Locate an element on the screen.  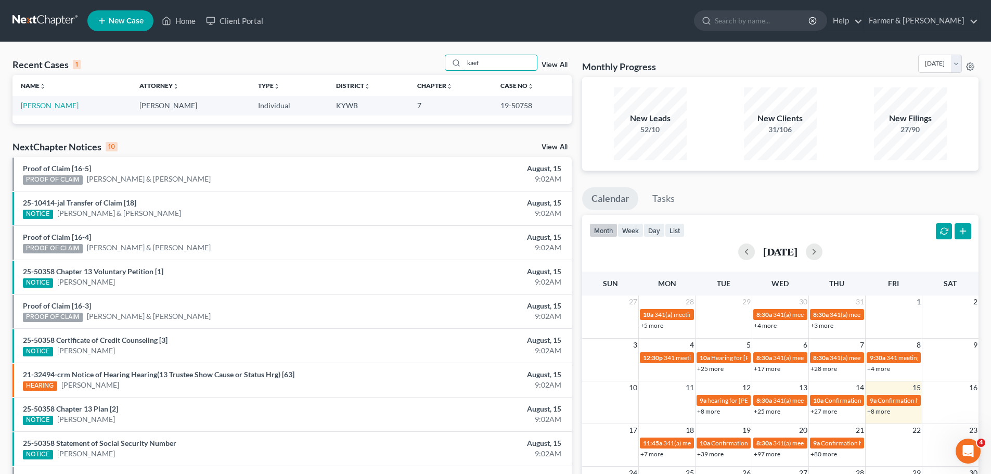
a: +17 more is located at coordinates (767, 368).